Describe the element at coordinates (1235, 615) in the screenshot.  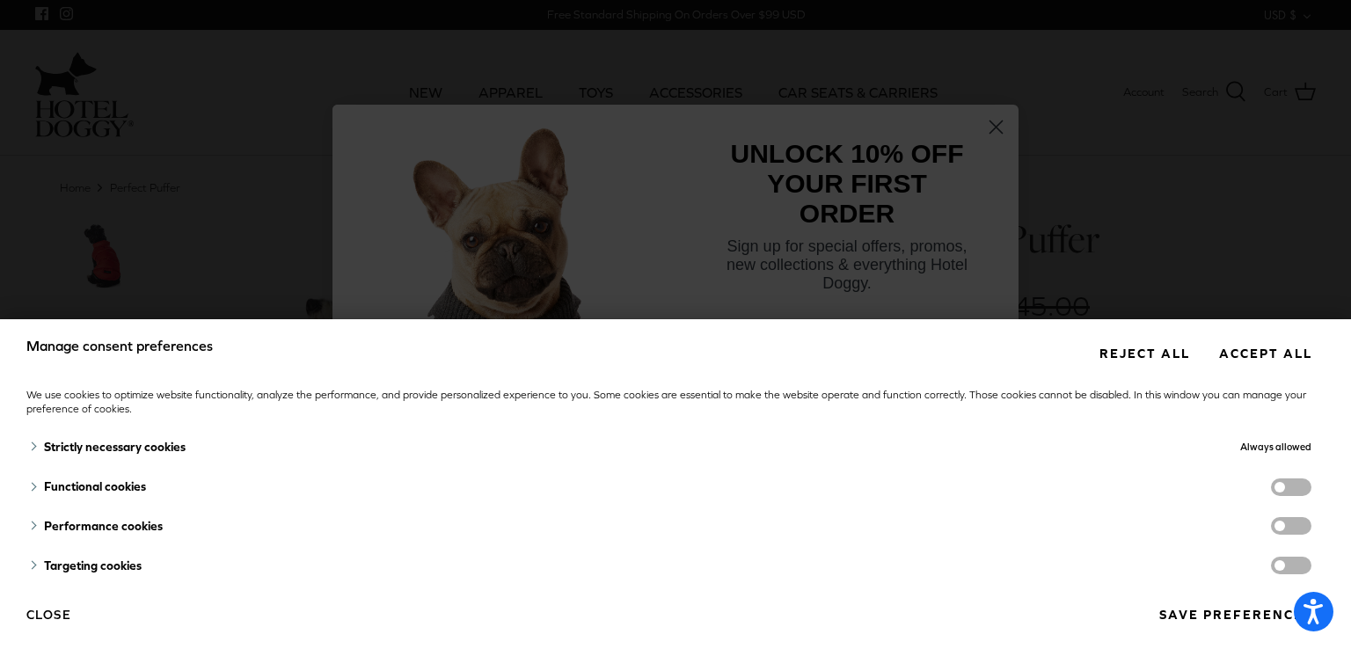
I see `button: Save preferences` at that location.